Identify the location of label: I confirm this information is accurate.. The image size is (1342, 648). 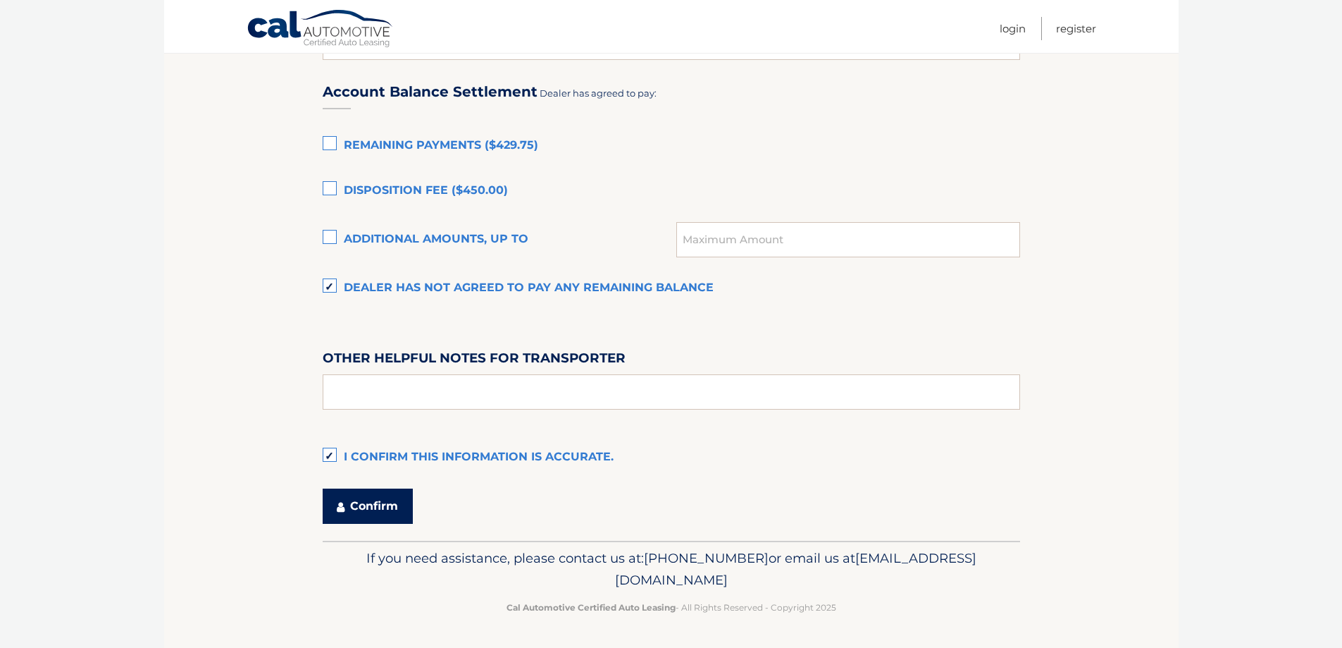
(672, 457).